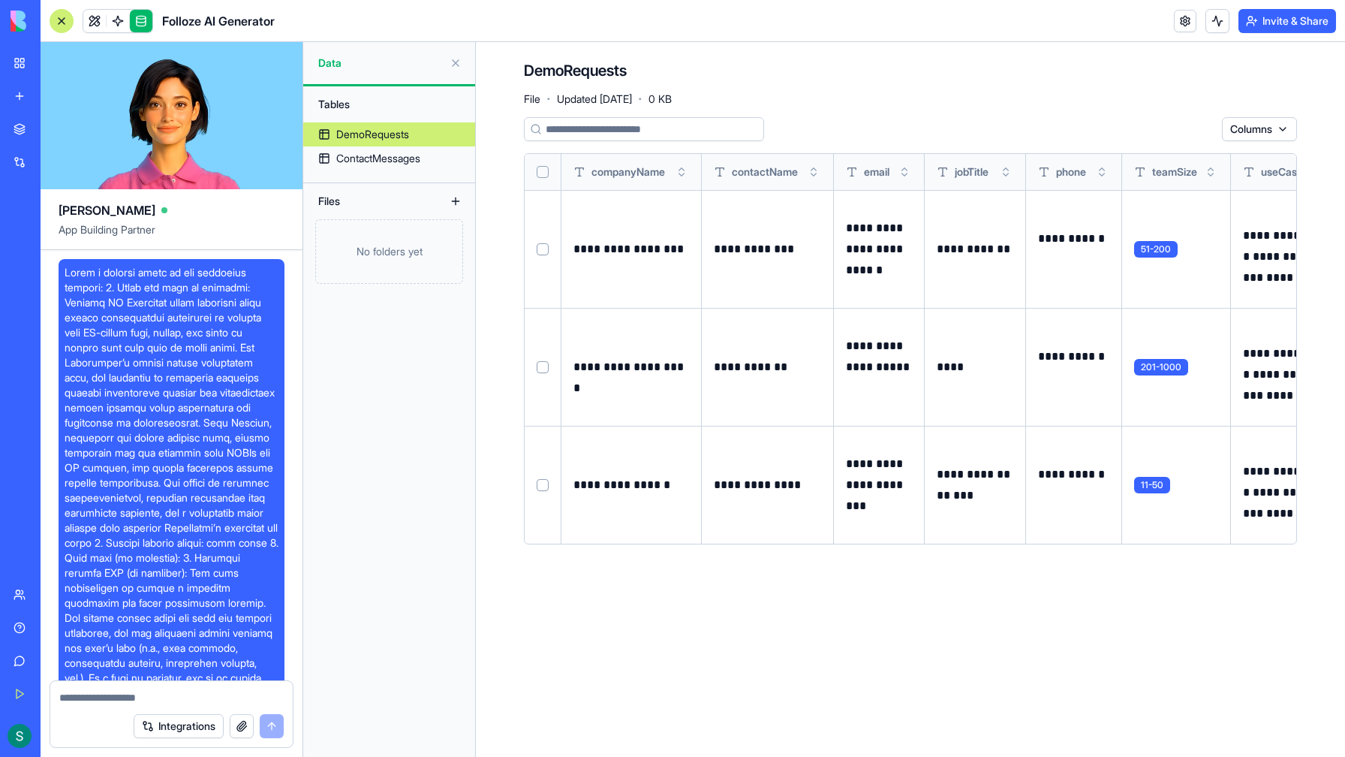 The width and height of the screenshot is (1345, 757). Describe the element at coordinates (532, 99) in the screenshot. I see `span: File` at that location.